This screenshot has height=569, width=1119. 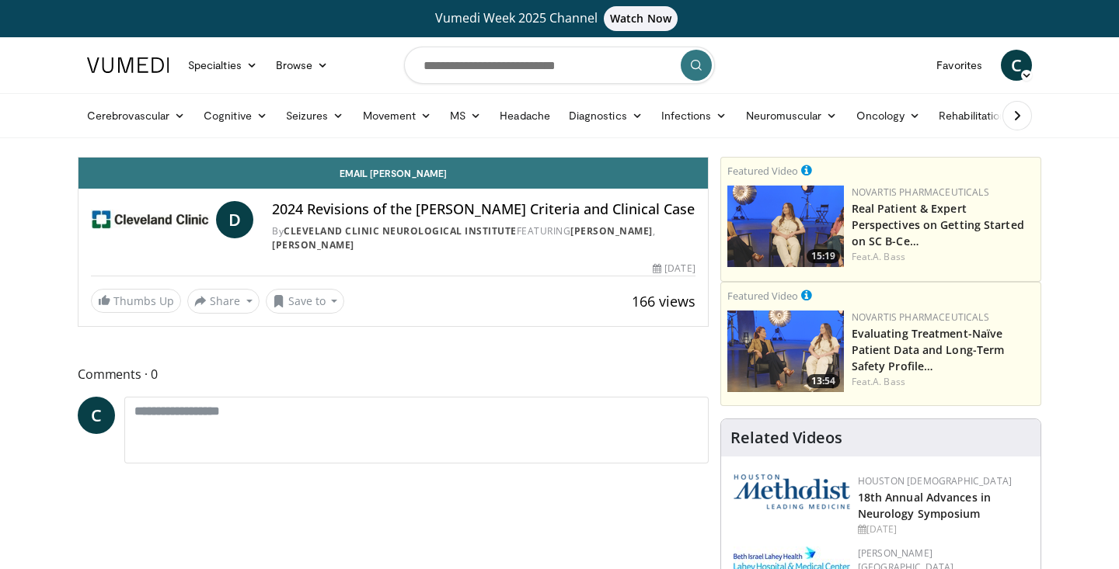 What do you see at coordinates (235, 116) in the screenshot?
I see `a: Cognitive` at bounding box center [235, 116].